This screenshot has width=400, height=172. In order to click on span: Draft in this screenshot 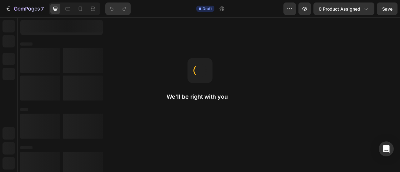, I will do `click(207, 9)`.